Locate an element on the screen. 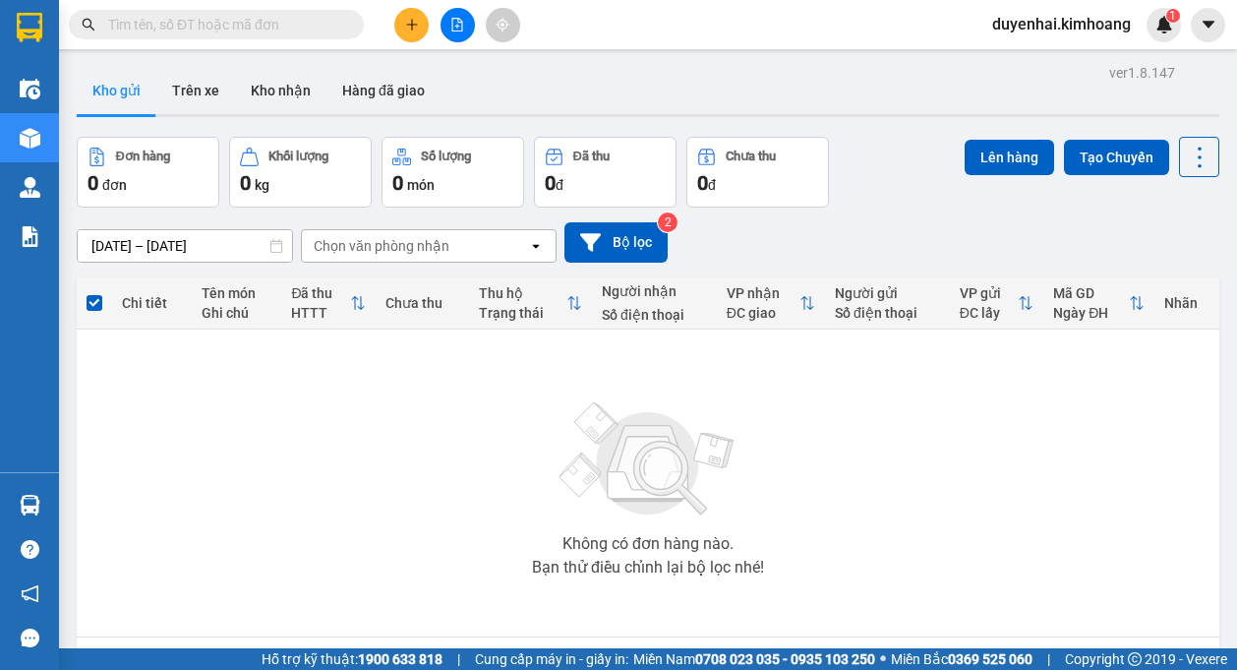 This screenshot has width=1237, height=670. button: aim is located at coordinates (502, 25).